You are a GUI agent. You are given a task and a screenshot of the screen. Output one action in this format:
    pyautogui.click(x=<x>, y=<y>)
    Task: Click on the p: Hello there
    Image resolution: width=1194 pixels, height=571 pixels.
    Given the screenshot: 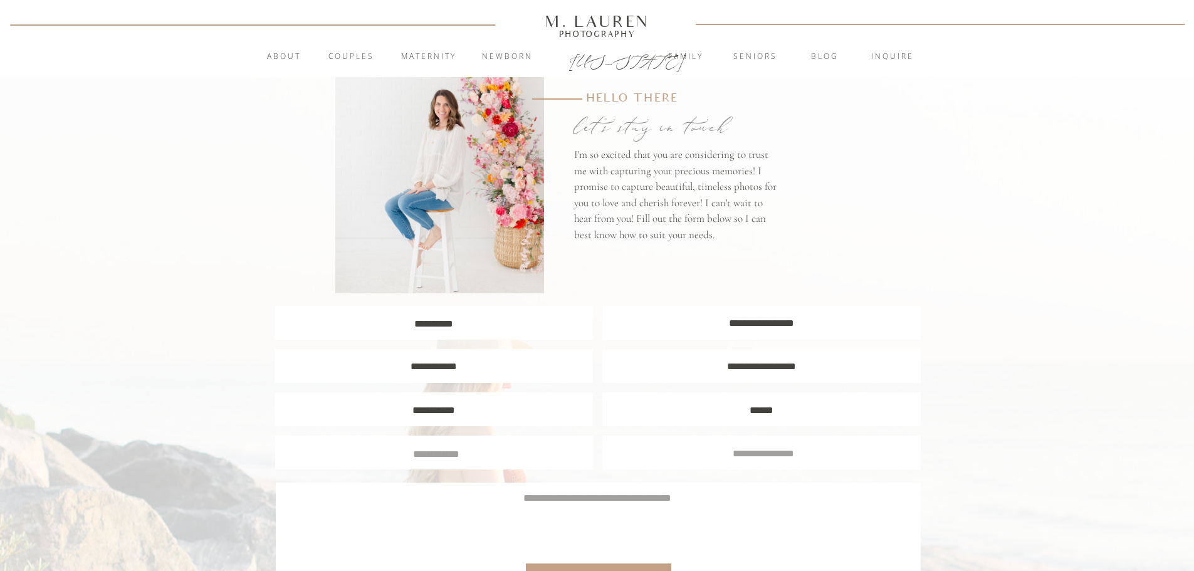 What is the action you would take?
    pyautogui.click(x=667, y=100)
    